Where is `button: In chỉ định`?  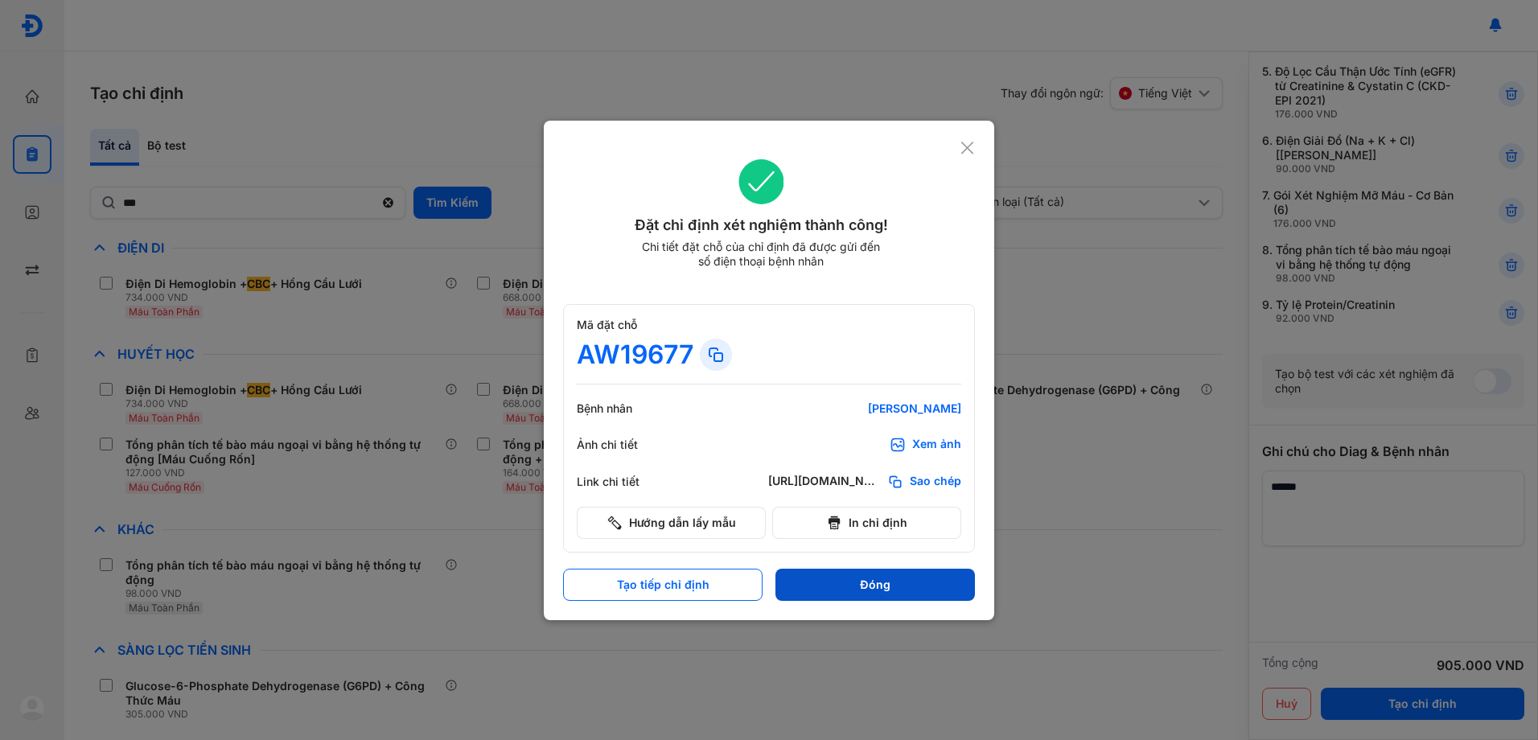 button: In chỉ định is located at coordinates (866, 523).